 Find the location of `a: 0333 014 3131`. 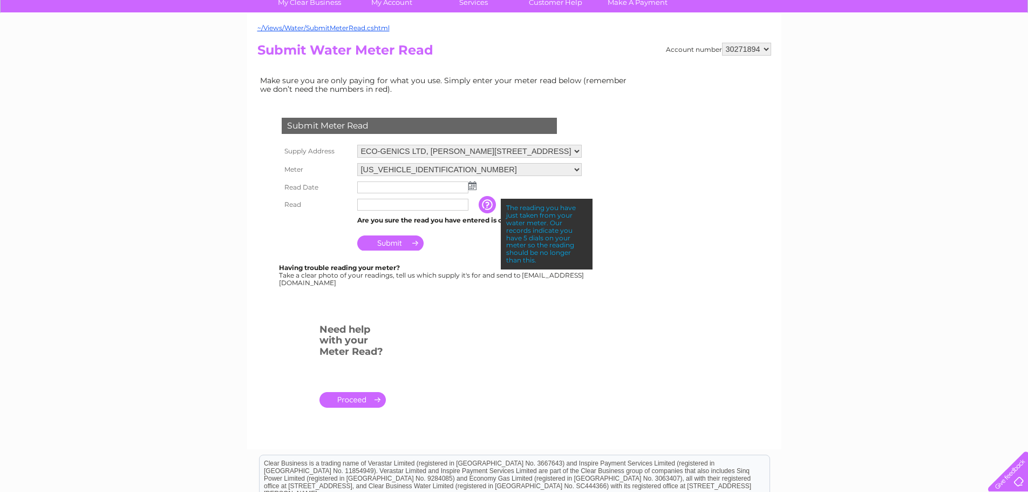

a: 0333 014 3131 is located at coordinates (862, 12).